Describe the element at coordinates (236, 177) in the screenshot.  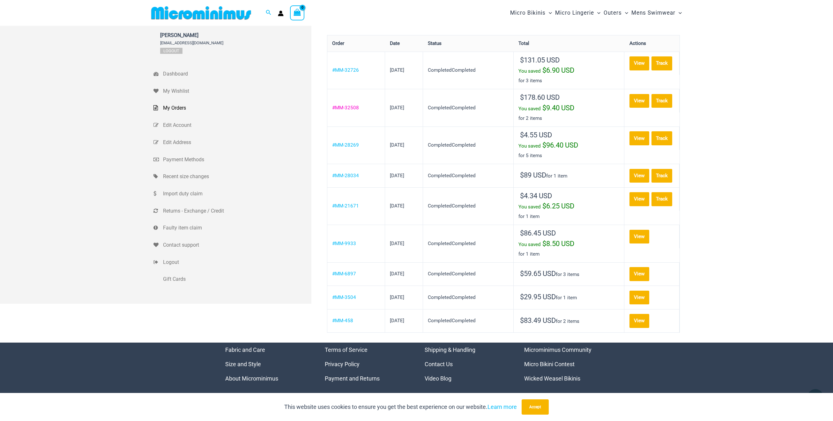
I see `span: Recent size changes` at that location.